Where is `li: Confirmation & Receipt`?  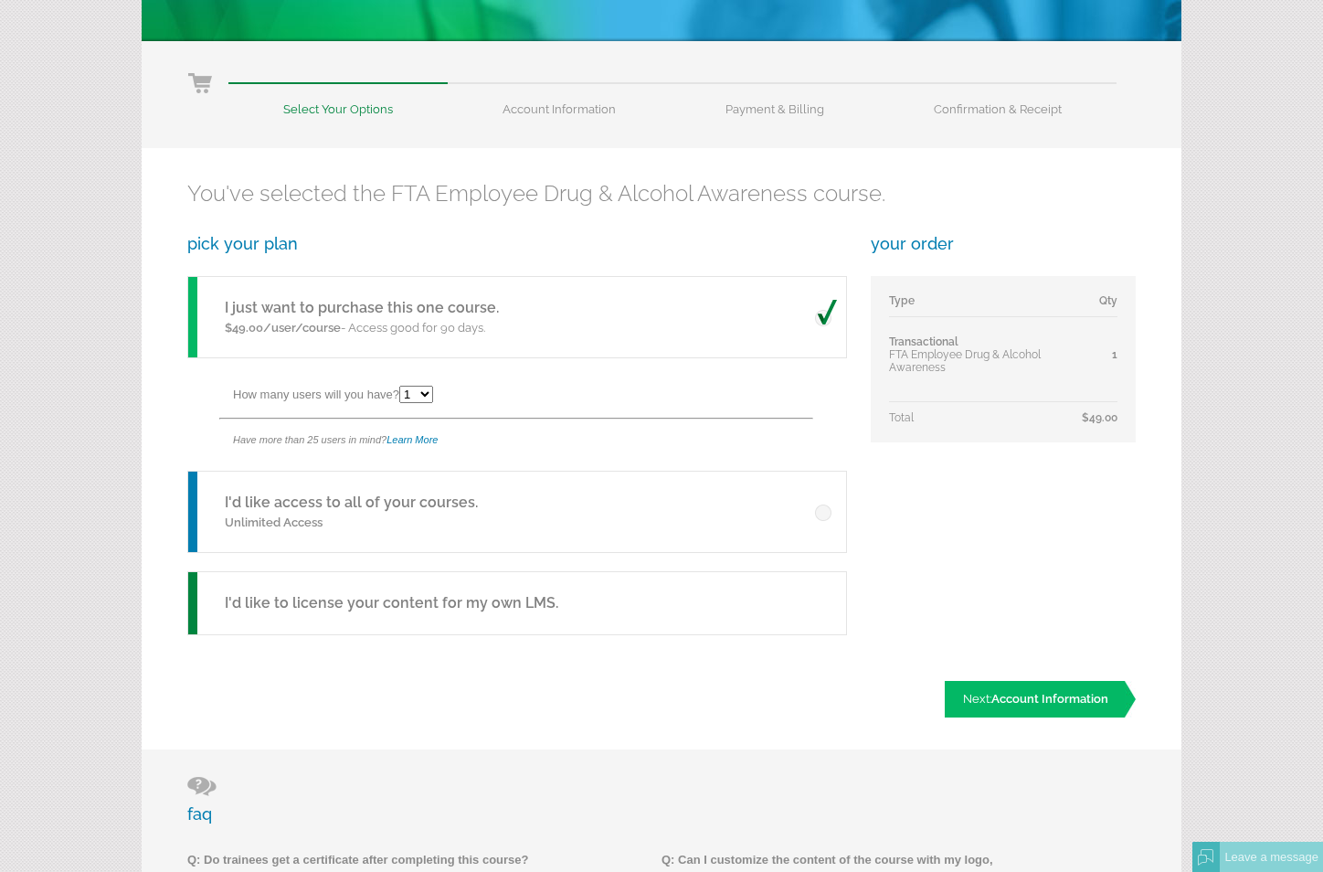
li: Confirmation & Receipt is located at coordinates (998, 99).